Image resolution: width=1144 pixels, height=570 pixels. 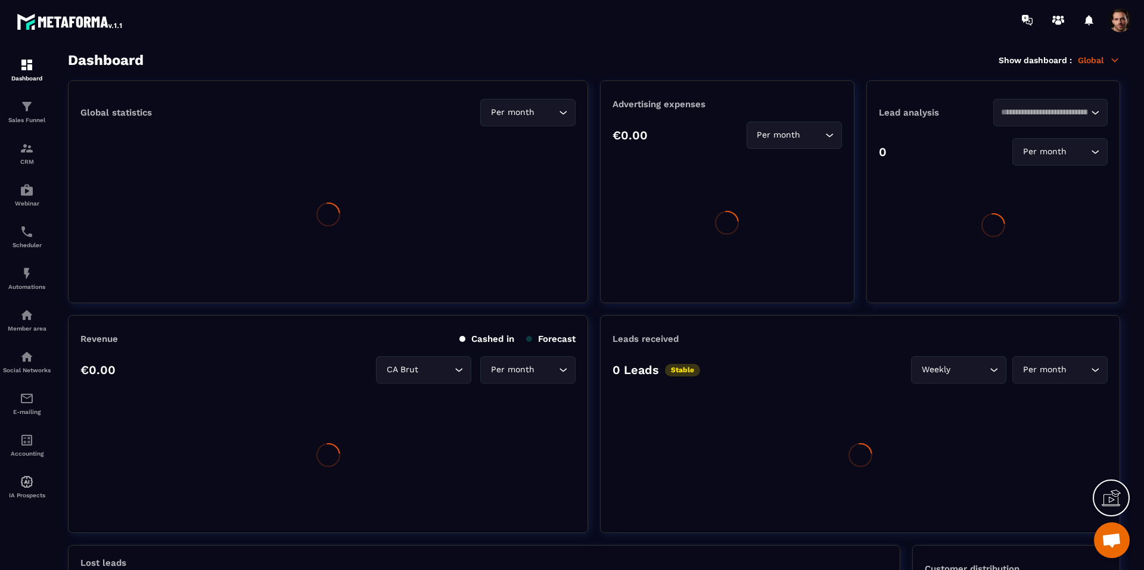 What do you see at coordinates (1099, 60) in the screenshot?
I see `p: Global` at bounding box center [1099, 60].